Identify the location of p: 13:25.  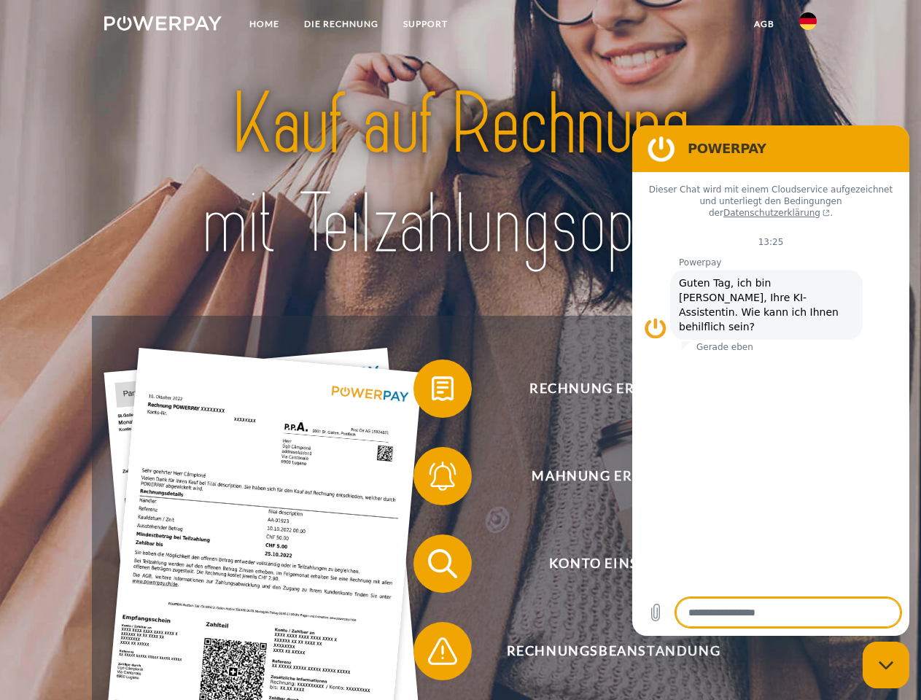
(139, 117).